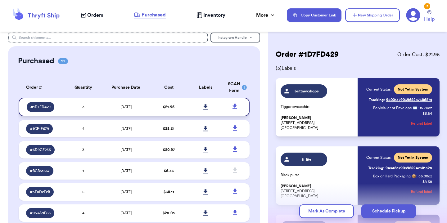 The height and width of the screenshot is (223, 447). I want to click on th: Cost, so click(168, 87).